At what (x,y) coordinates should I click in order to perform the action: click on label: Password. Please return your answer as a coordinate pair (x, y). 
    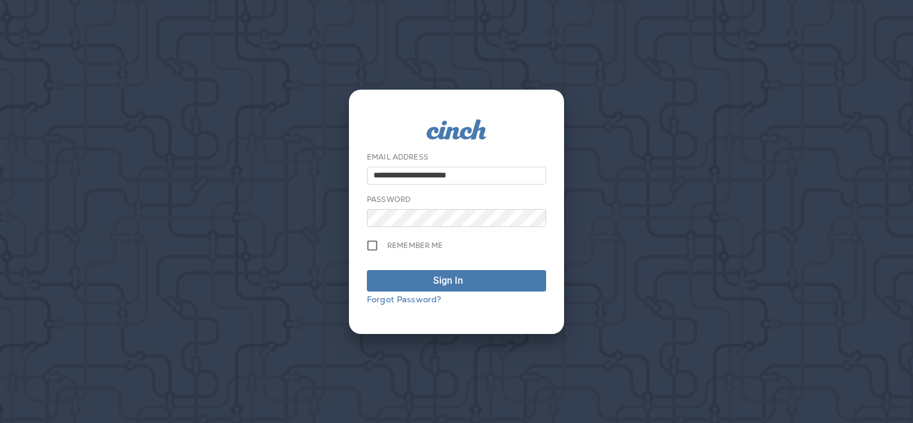
    Looking at the image, I should click on (388, 199).